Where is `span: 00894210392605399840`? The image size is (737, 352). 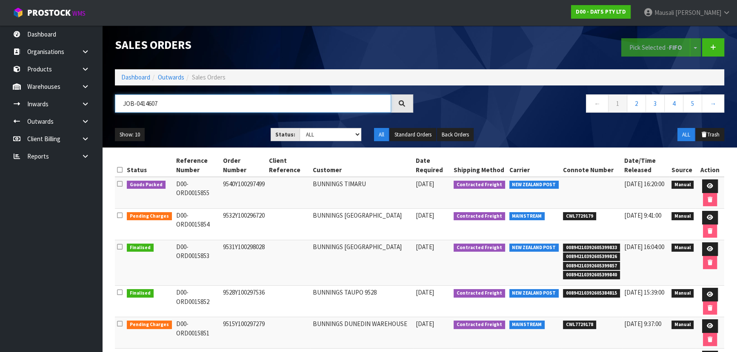 span: 00894210392605399840 is located at coordinates (591, 275).